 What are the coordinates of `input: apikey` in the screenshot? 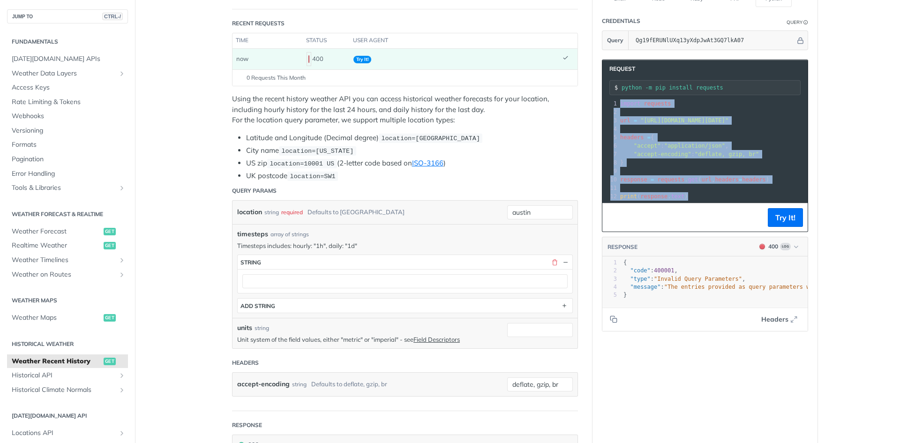 It's located at (713, 40).